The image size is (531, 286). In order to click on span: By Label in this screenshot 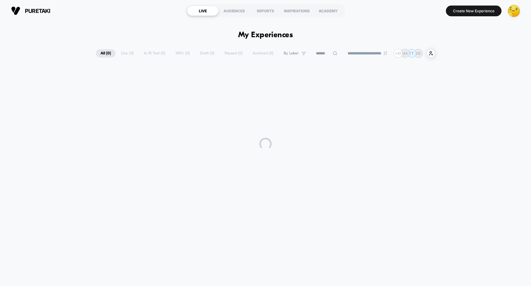, I will do `click(291, 53)`.